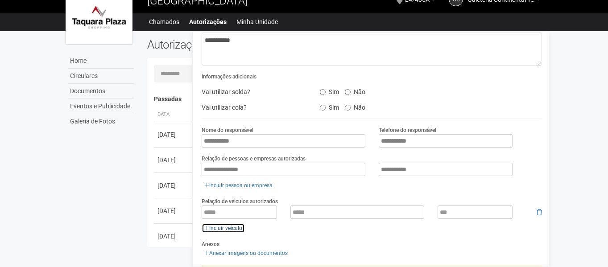 Image resolution: width=608 pixels, height=267 pixels. Describe the element at coordinates (229, 77) in the screenshot. I see `label: Informações adicionais` at that location.